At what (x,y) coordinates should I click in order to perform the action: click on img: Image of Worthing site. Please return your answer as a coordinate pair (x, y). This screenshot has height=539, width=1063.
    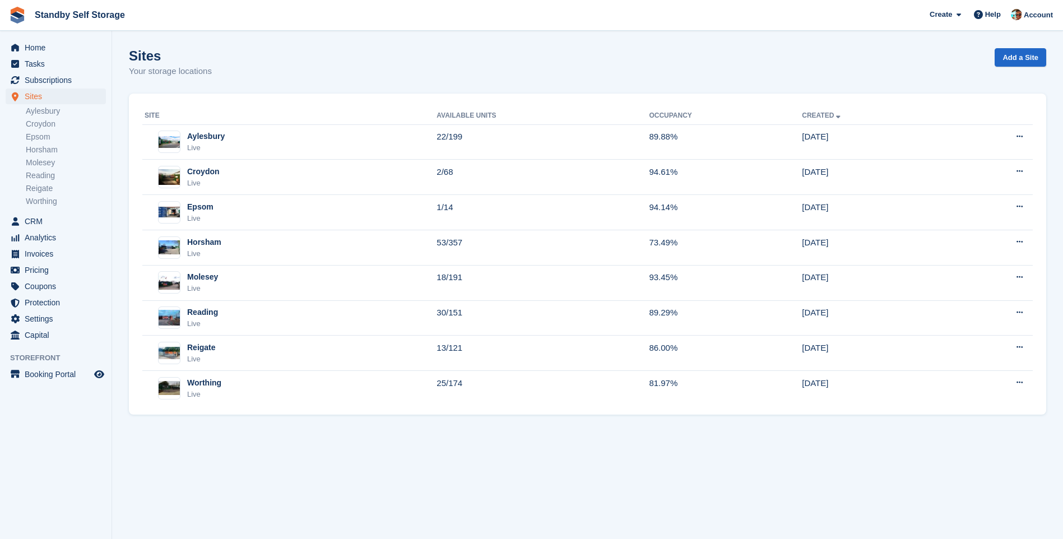
    Looking at the image, I should click on (169, 388).